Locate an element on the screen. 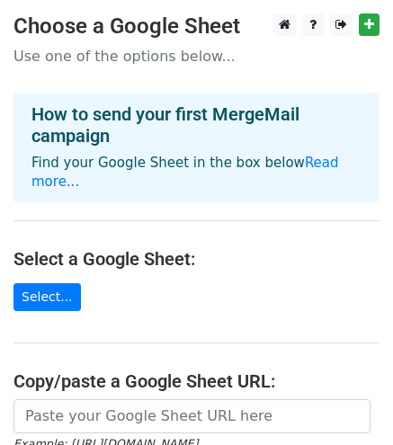  a: Select... is located at coordinates (47, 297).